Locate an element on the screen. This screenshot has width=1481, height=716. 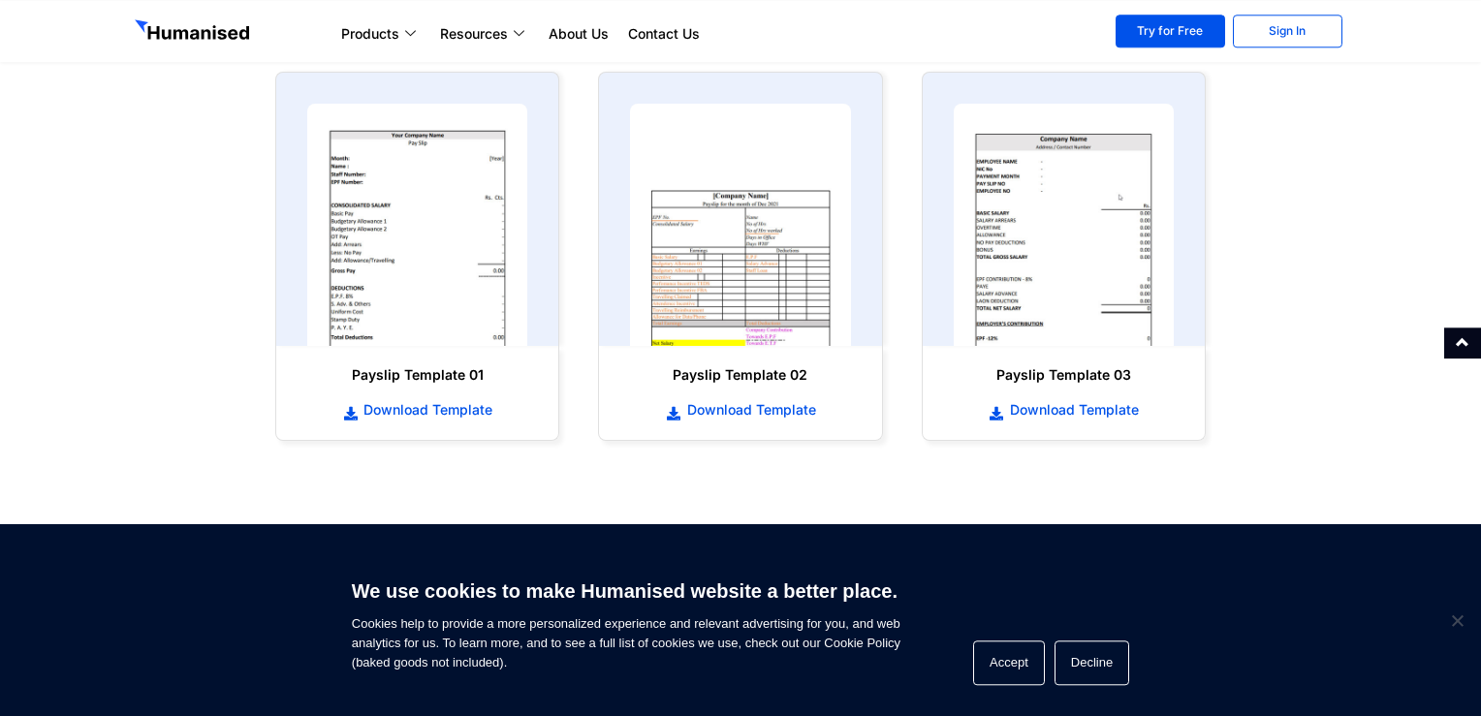
span: Cookies help to provide a more personalized experience and relevant advertising for you, and web ... is located at coordinates (626, 620).